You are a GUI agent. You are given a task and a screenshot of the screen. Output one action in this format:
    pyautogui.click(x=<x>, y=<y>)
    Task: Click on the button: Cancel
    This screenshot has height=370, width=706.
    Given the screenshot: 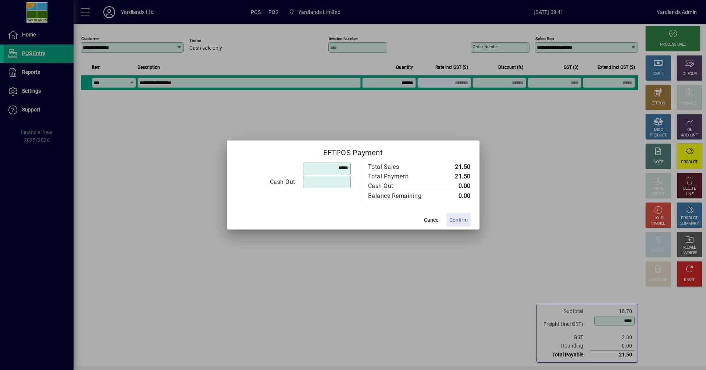 What is the action you would take?
    pyautogui.click(x=432, y=220)
    